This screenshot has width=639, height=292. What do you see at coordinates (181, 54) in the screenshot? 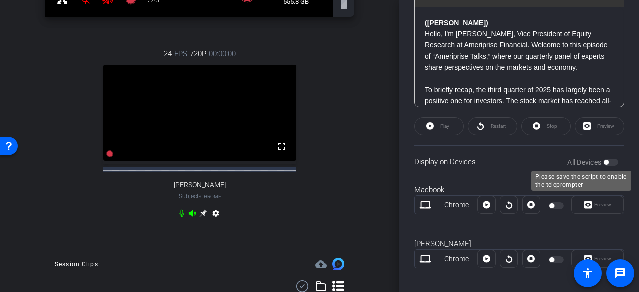
I see `span: FPS` at bounding box center [181, 54].